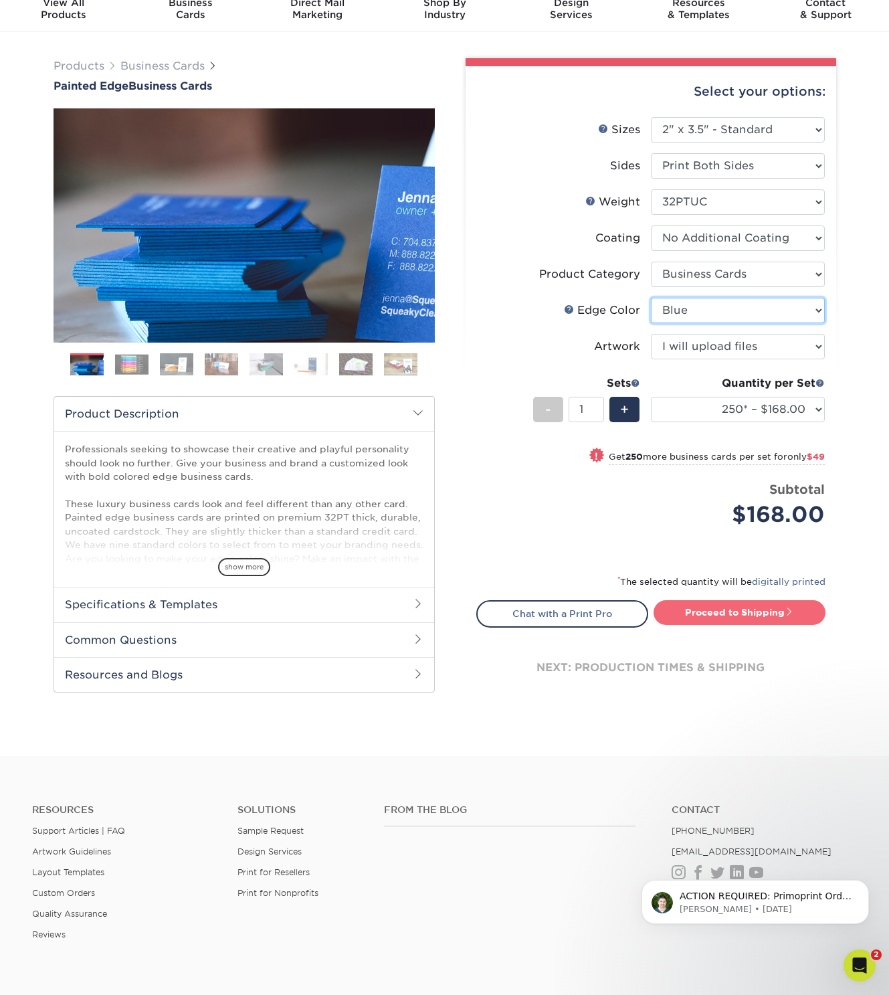  Describe the element at coordinates (651, 92) in the screenshot. I see `div: Select your options:` at that location.